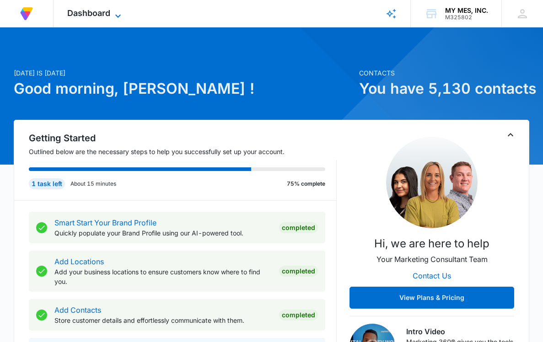 The width and height of the screenshot is (543, 342). What do you see at coordinates (47, 184) in the screenshot?
I see `div: 1 task left` at bounding box center [47, 184].